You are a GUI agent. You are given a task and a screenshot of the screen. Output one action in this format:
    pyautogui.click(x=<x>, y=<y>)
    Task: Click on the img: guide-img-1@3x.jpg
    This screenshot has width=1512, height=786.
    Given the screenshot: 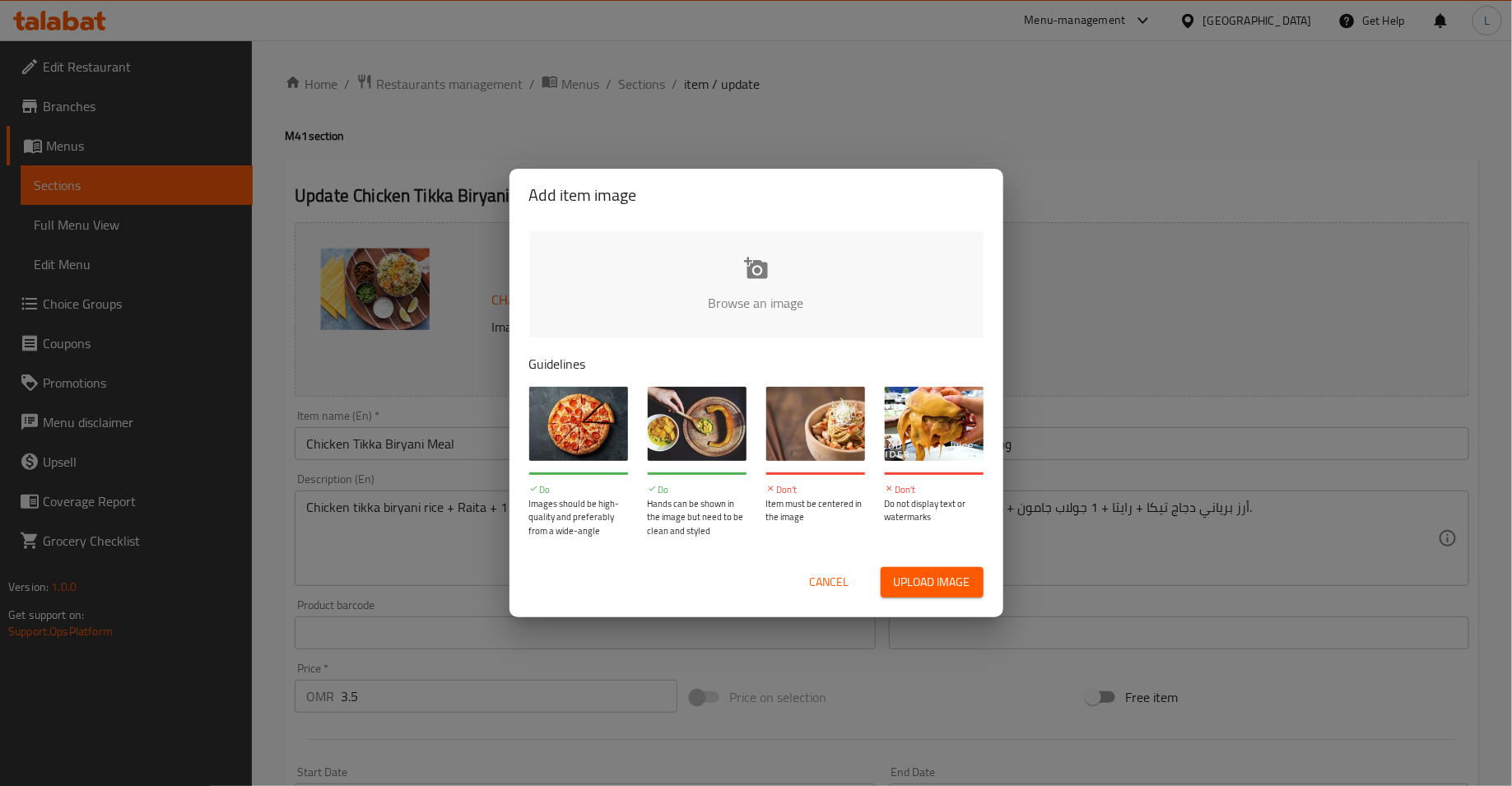 What is the action you would take?
    pyautogui.click(x=579, y=424)
    